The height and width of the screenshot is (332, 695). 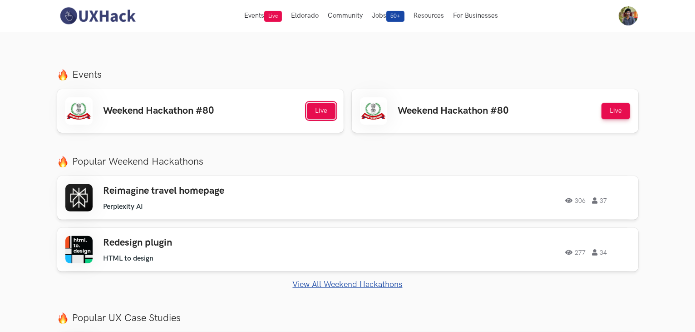 What do you see at coordinates (98, 16) in the screenshot?
I see `img: UXHack-logo.png` at bounding box center [98, 16].